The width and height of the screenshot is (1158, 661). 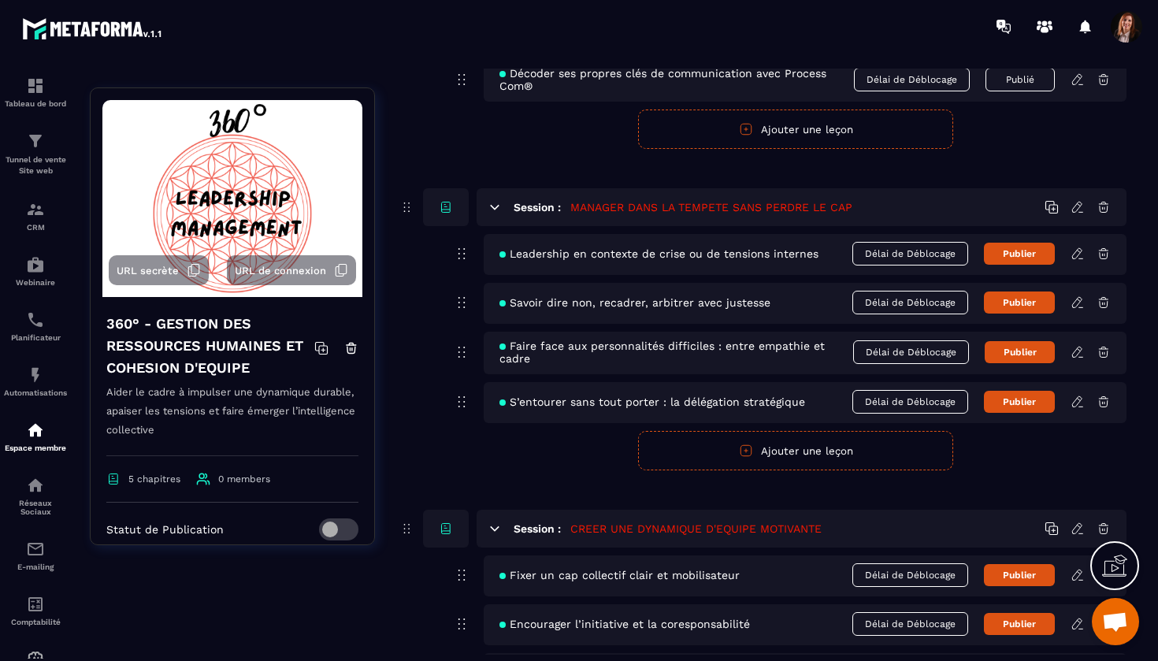 What do you see at coordinates (280, 270) in the screenshot?
I see `span: URL de connexion` at bounding box center [280, 270].